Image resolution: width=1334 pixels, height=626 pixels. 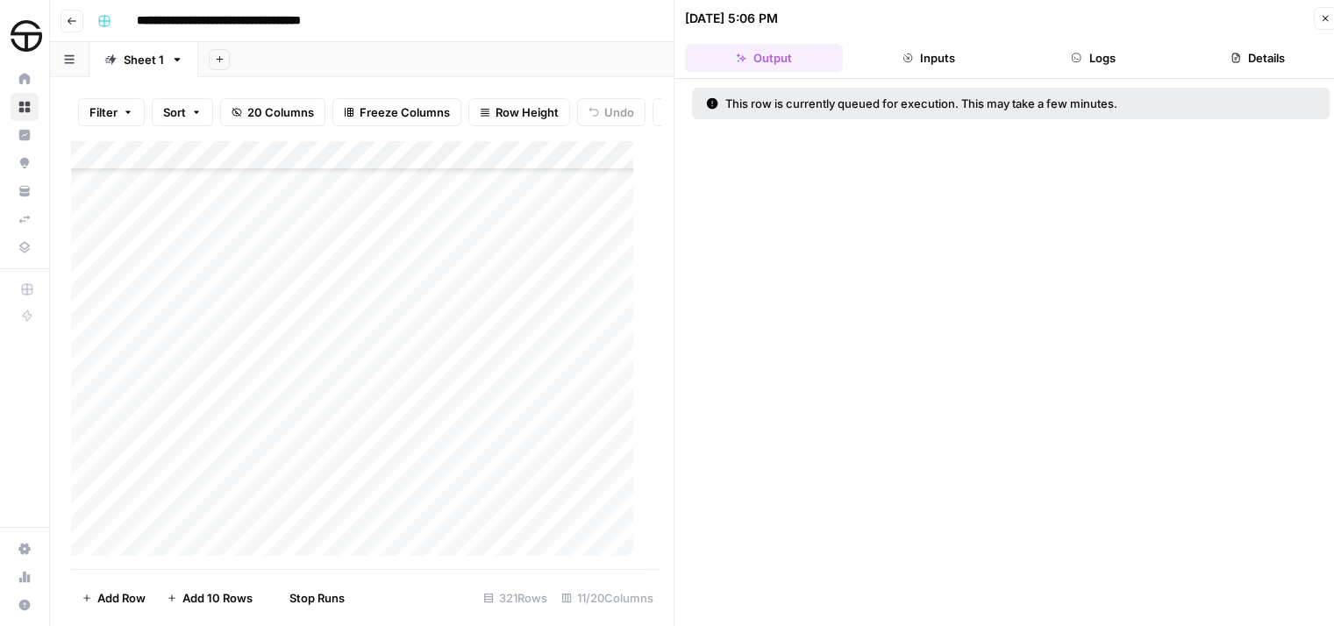 I want to click on a: Home, so click(x=25, y=79).